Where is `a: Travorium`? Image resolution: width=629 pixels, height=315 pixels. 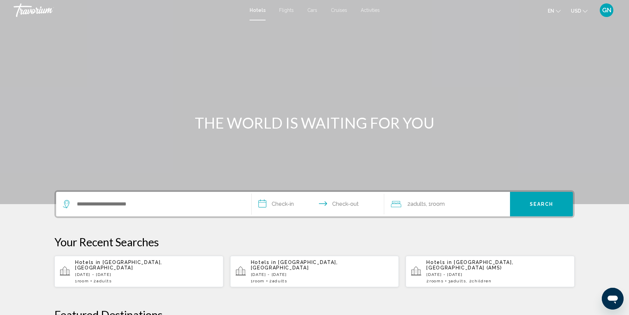
a: Travorium is located at coordinates (128, 10).